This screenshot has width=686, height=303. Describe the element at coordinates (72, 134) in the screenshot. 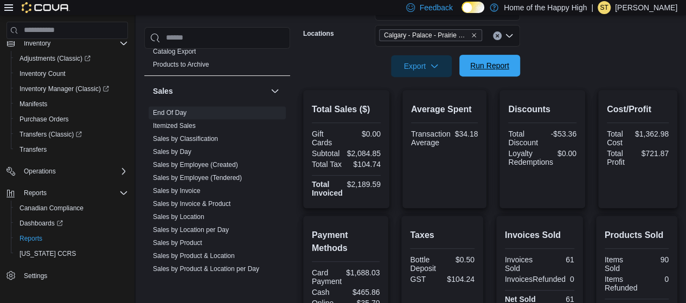

I see `span: Transfers (Classic)` at that location.